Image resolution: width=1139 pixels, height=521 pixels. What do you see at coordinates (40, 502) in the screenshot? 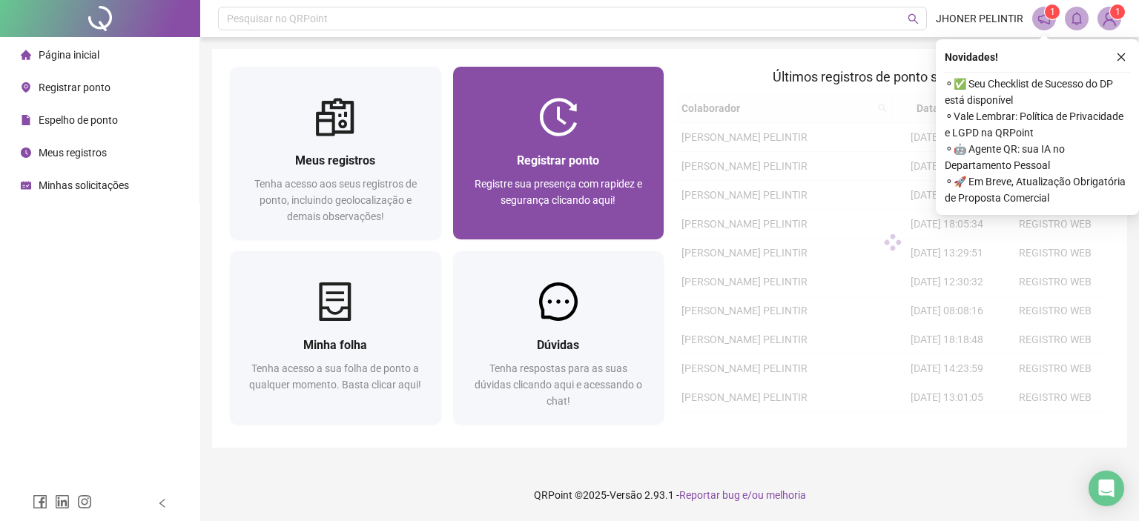
I see `span: facebook` at bounding box center [40, 502].